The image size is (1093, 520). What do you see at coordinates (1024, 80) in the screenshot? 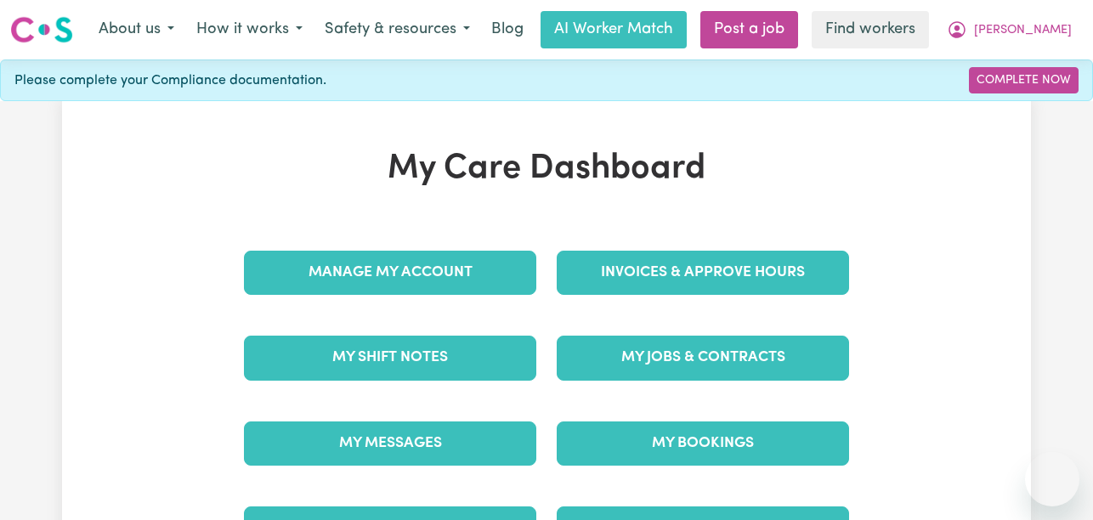
I see `a: Complete Now` at bounding box center [1024, 80].